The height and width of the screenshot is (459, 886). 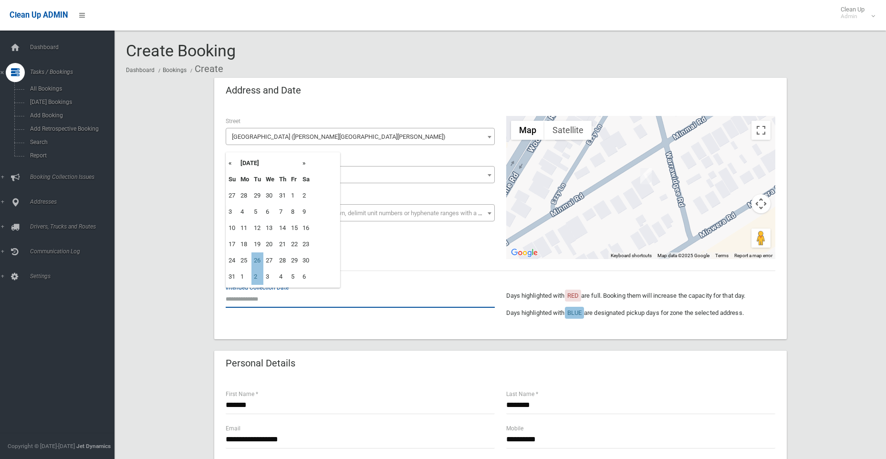 What do you see at coordinates (257, 179) in the screenshot?
I see `th: Tu` at bounding box center [257, 179].